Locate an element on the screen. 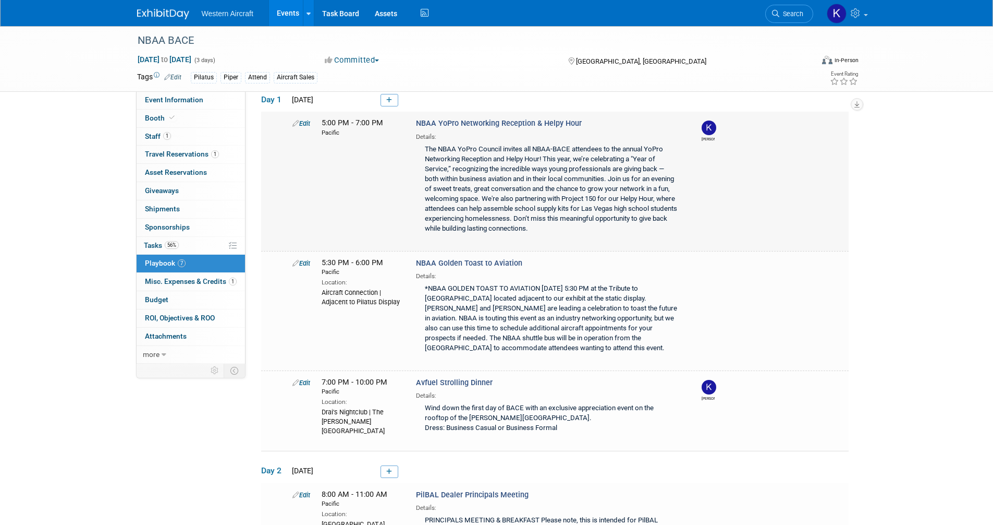 This screenshot has height=525, width=993. span: 7:00 PM - 10:00 PM is located at coordinates (361, 386).